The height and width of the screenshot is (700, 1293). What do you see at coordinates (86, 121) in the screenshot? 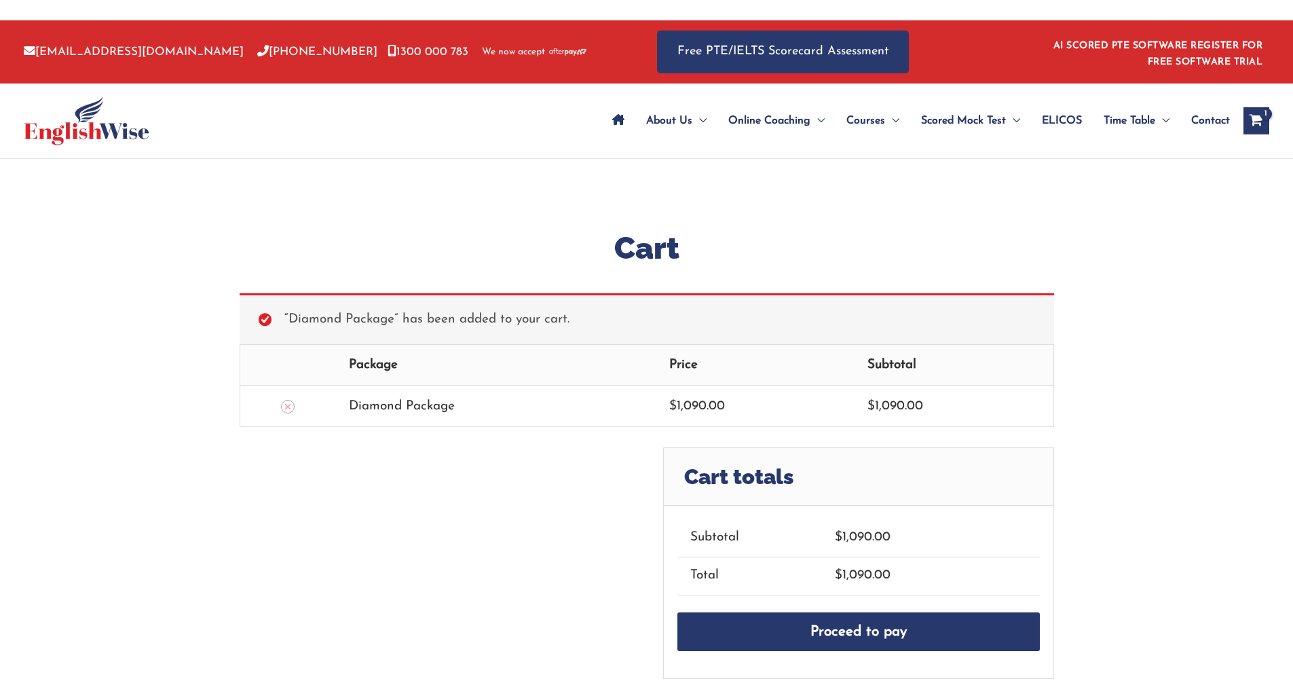
I see `img: cropped-ew-logo` at bounding box center [86, 121].